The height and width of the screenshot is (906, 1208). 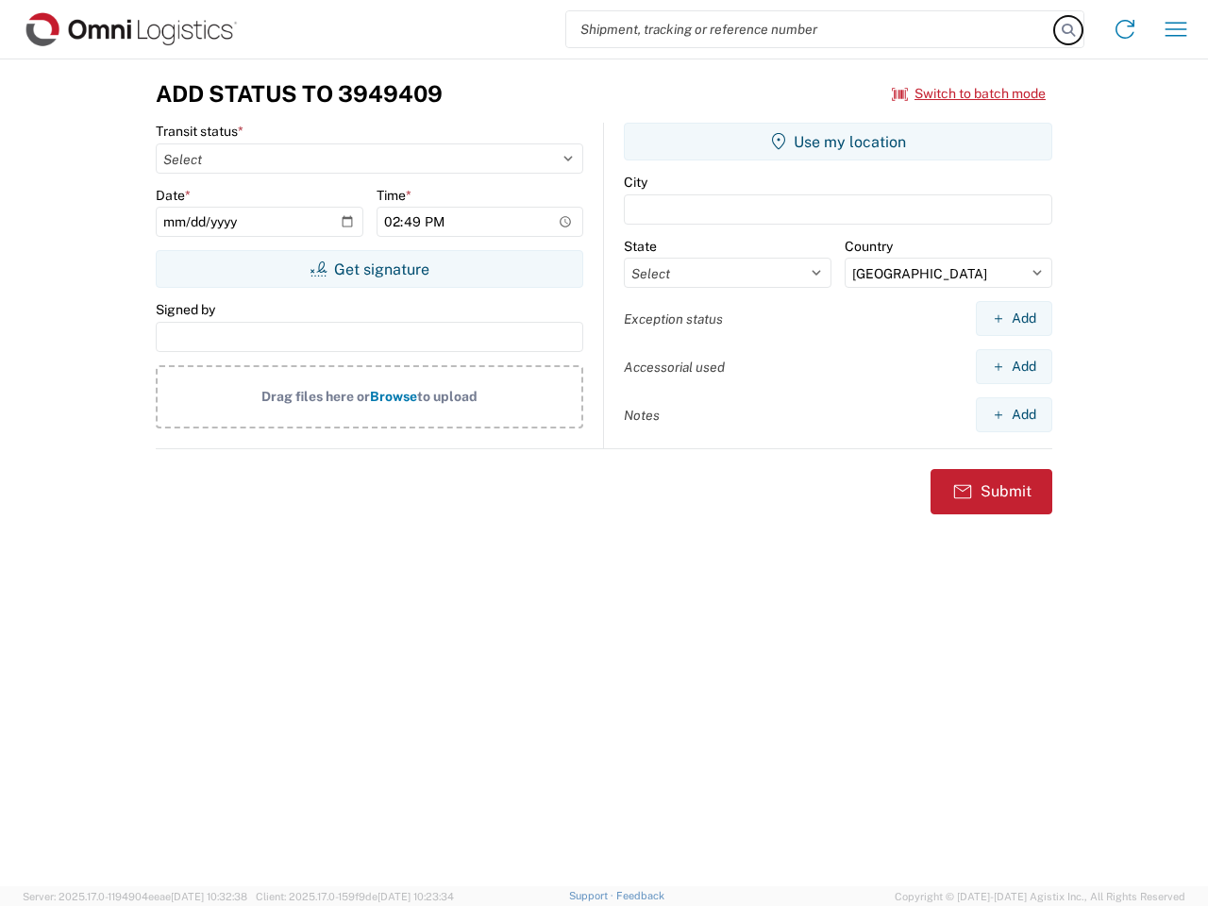 I want to click on span: Drag files here or, so click(x=315, y=396).